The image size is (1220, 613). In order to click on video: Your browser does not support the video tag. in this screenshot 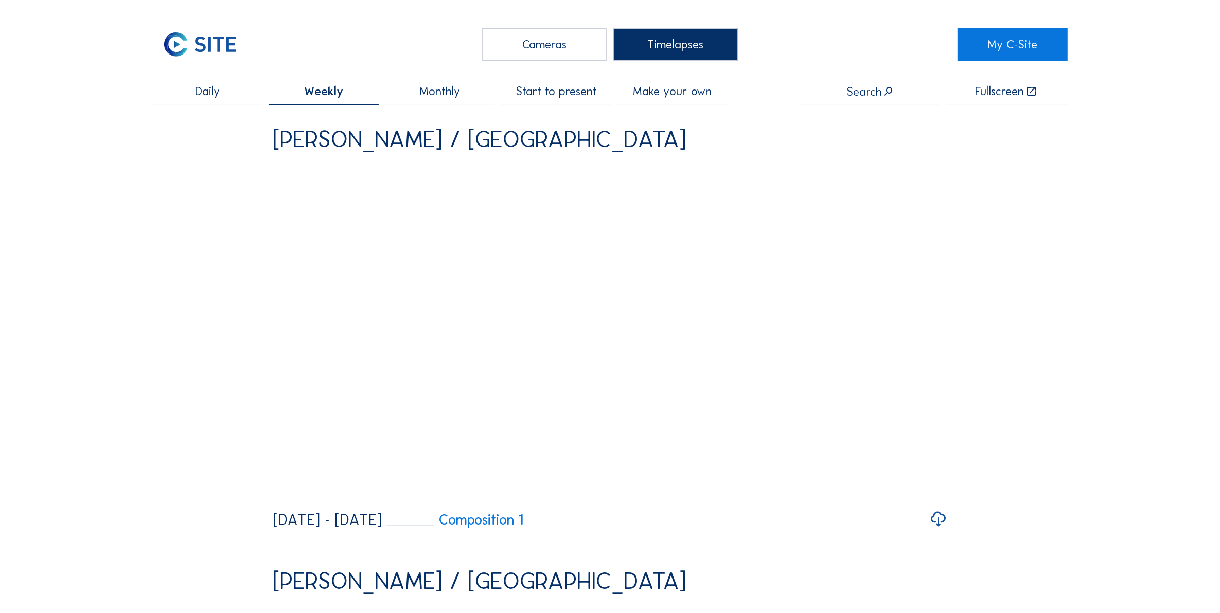, I will do `click(610, 331)`.